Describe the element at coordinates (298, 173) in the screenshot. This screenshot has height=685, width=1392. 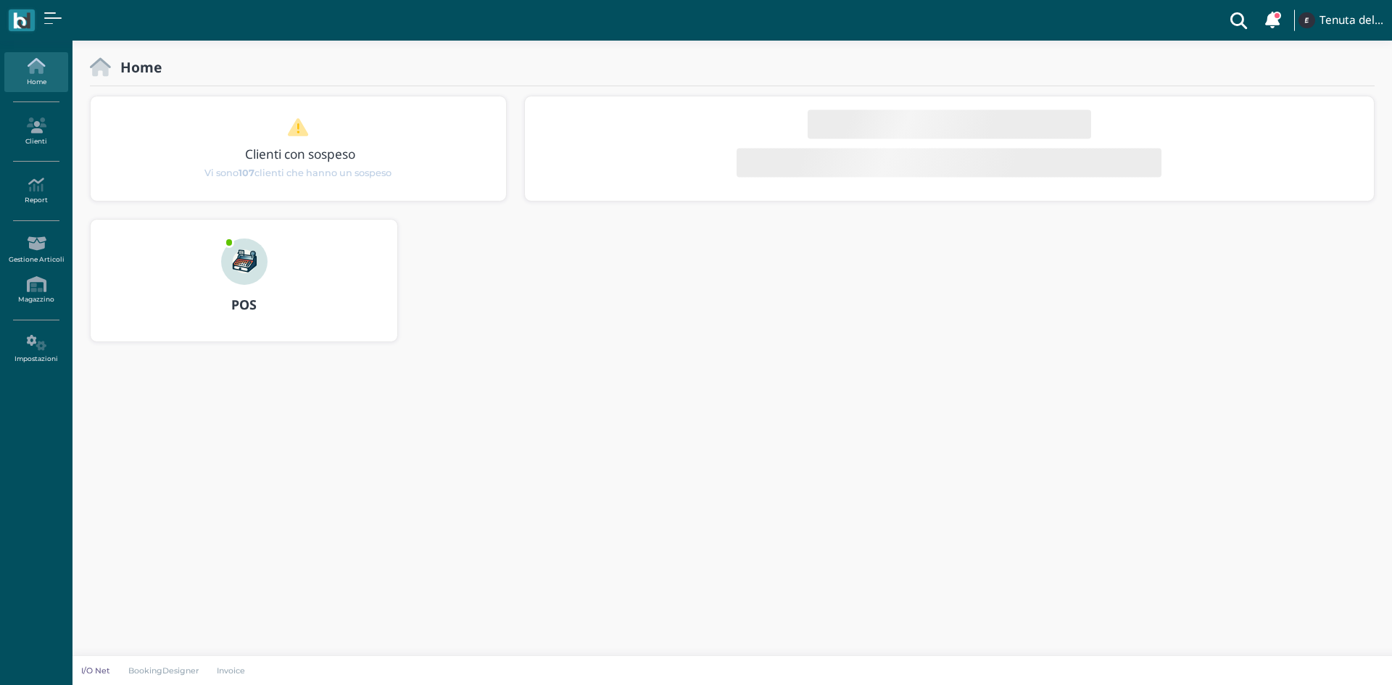
I see `span: Vi sono clienti che hanno un sospeso` at that location.